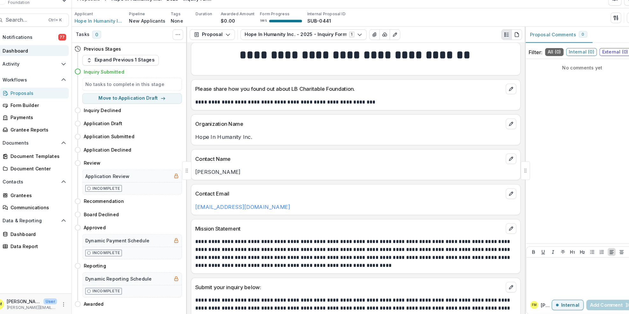 The image size is (629, 314). What do you see at coordinates (70, 46) in the screenshot?
I see `span: 77` at bounding box center [70, 46].